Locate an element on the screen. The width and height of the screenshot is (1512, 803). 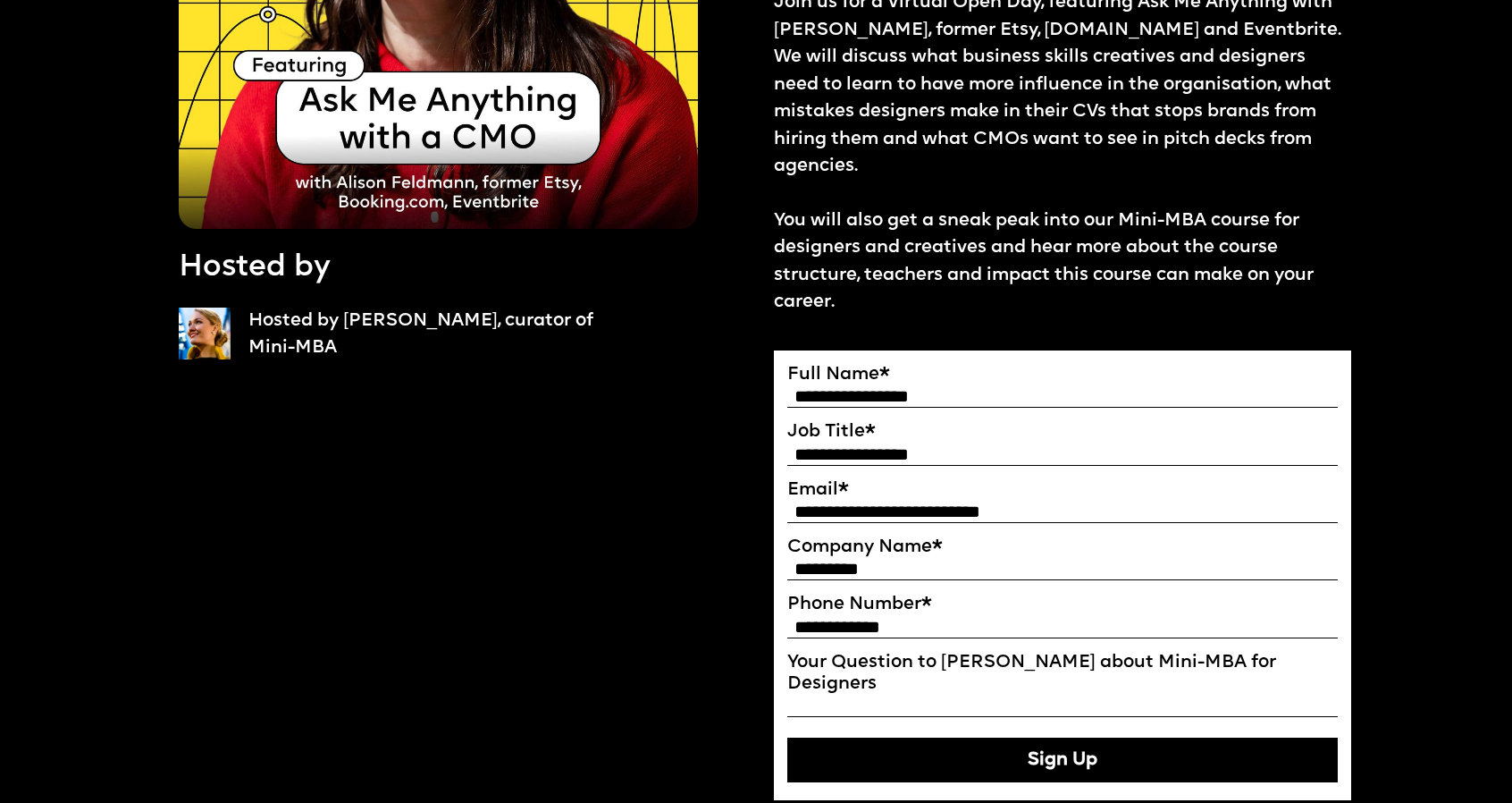
p: Hosted by is located at coordinates (255, 268).